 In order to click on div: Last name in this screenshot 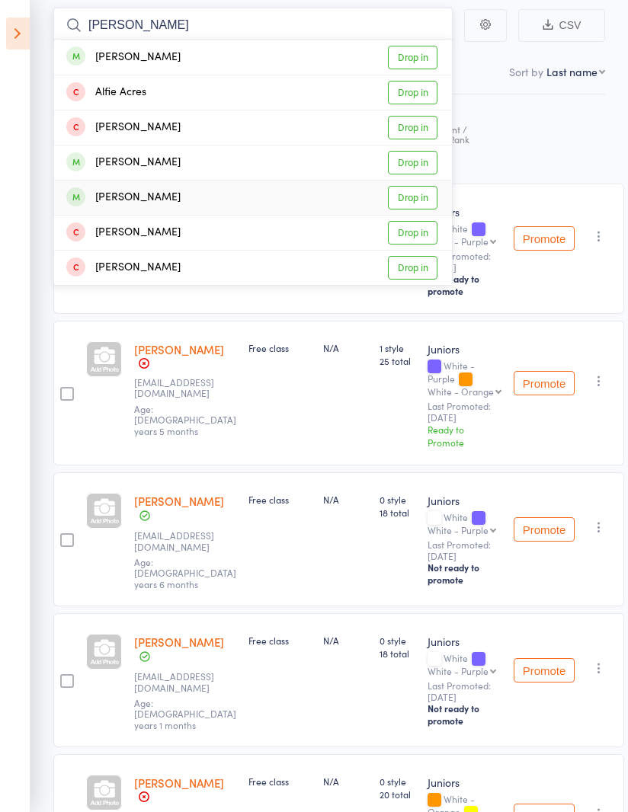, I will do `click(571, 72)`.